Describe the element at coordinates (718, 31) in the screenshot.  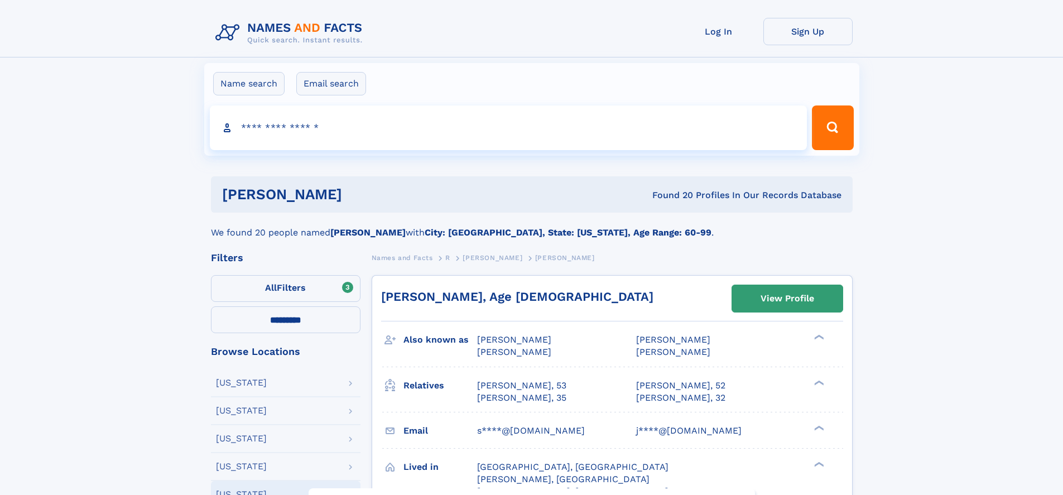
I see `a: Log In` at that location.